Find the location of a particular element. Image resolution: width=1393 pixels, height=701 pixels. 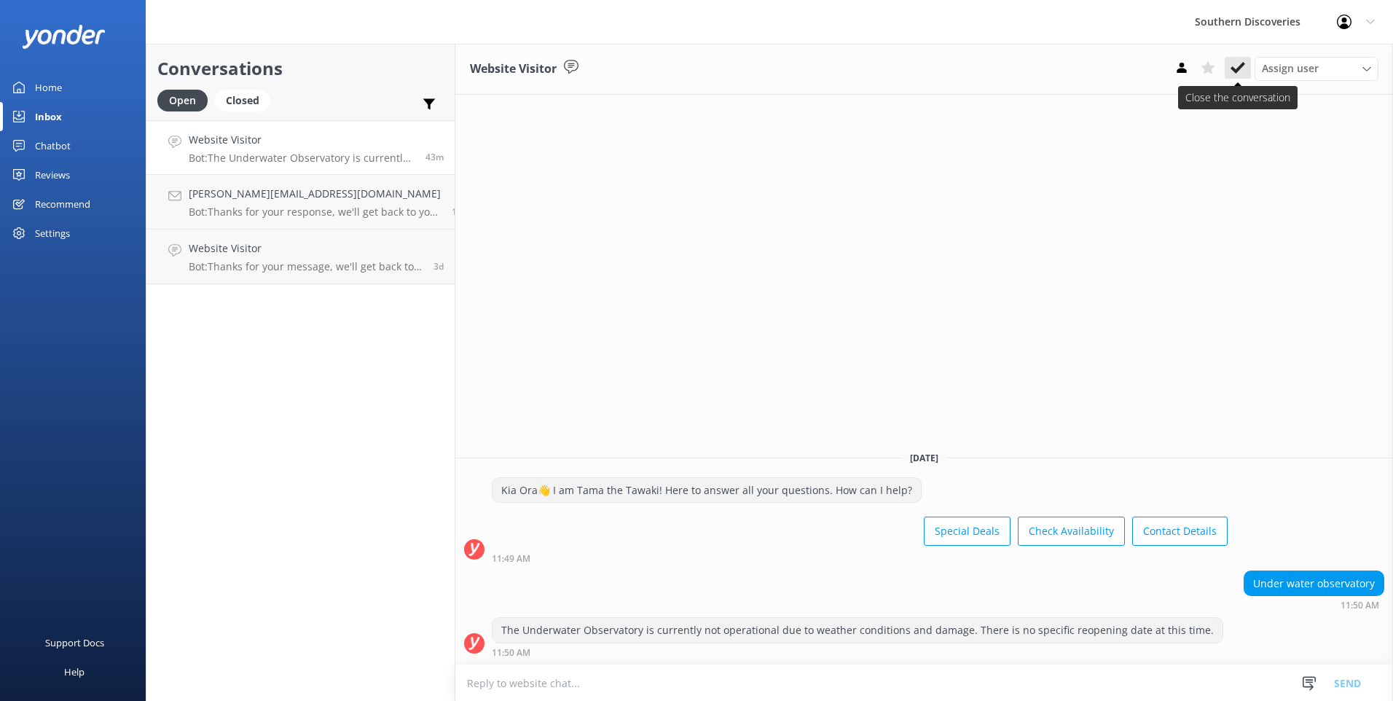

div: Help is located at coordinates (74, 672).